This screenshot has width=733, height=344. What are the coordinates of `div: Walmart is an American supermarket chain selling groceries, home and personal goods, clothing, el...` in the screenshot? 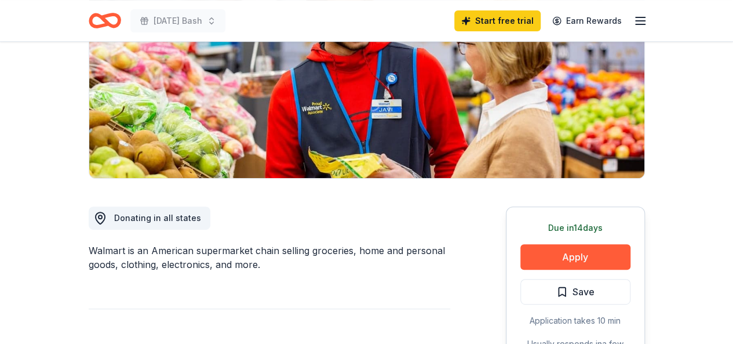 It's located at (269, 257).